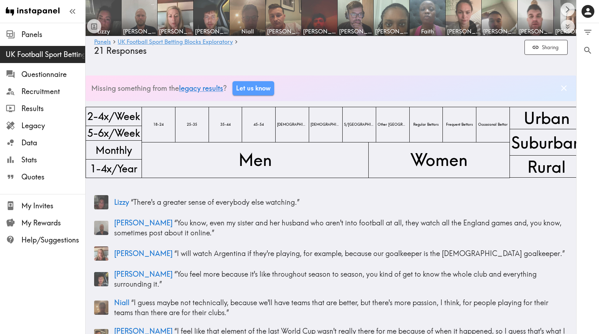  I want to click on p: “ You feel more because it's like throughout season to season, you kind of get to know the whole ..., so click(341, 279).